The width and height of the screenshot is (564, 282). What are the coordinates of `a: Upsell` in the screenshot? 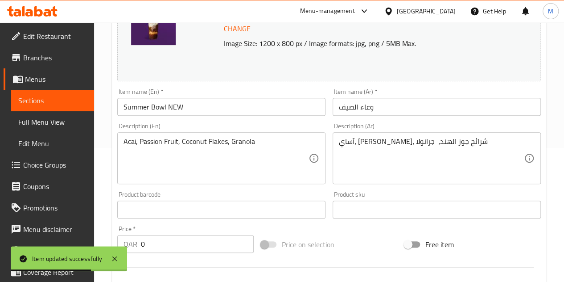 It's located at (49, 250).